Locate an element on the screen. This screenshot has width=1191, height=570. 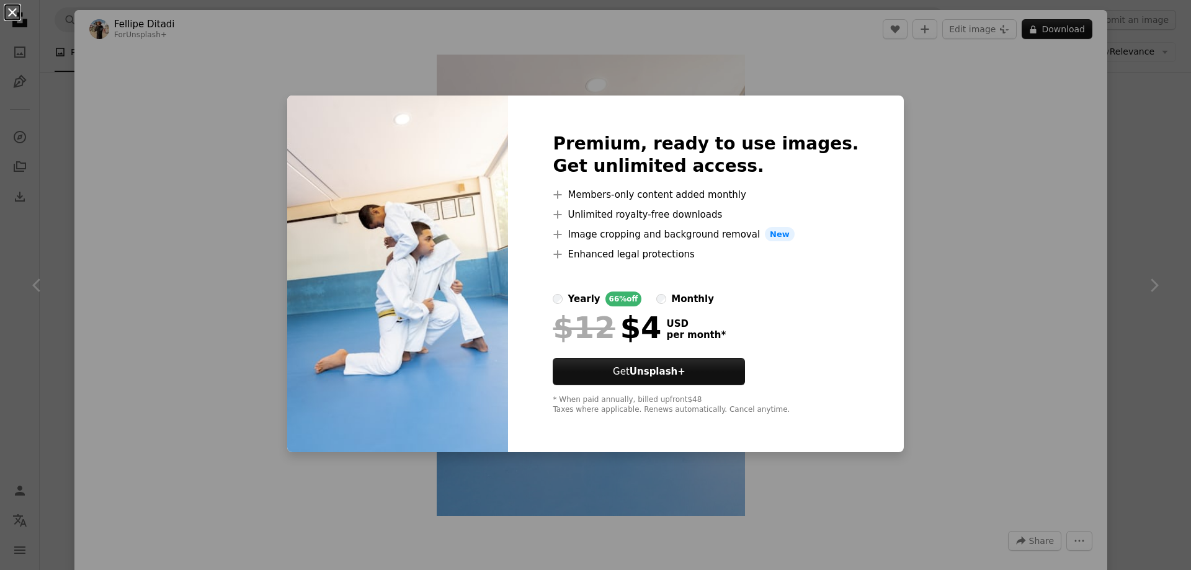
span: $12 is located at coordinates (584, 328).